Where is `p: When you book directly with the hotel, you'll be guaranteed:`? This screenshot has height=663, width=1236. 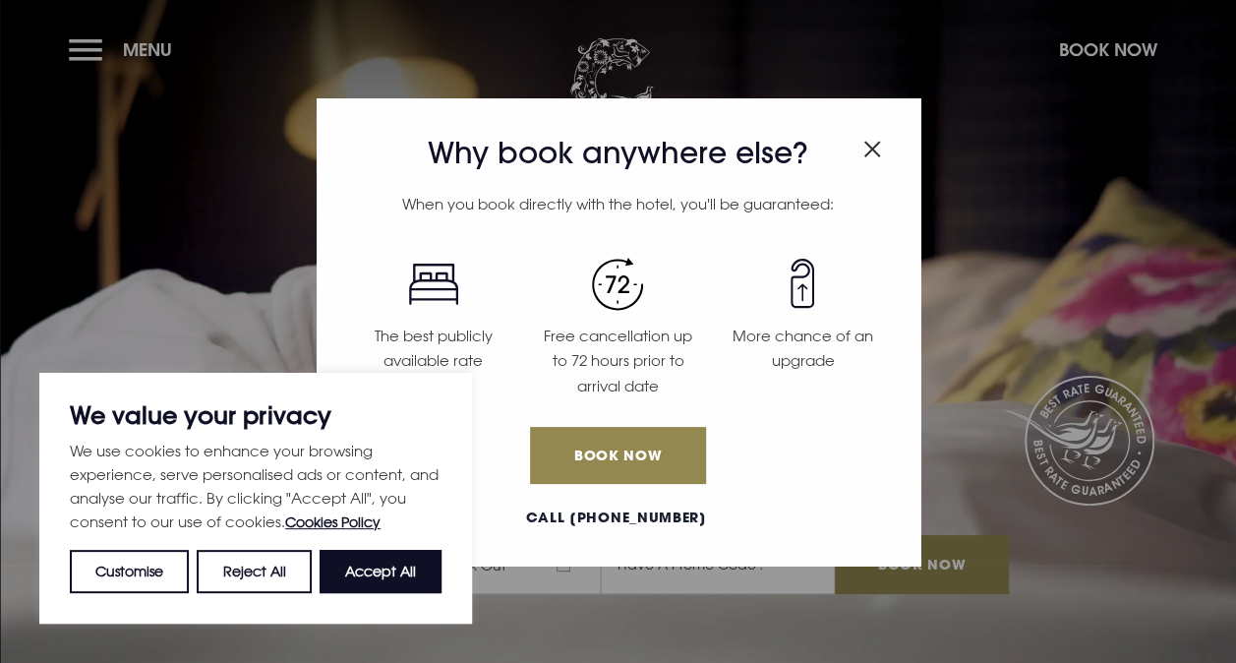 p: When you book directly with the hotel, you'll be guaranteed: is located at coordinates (619, 205).